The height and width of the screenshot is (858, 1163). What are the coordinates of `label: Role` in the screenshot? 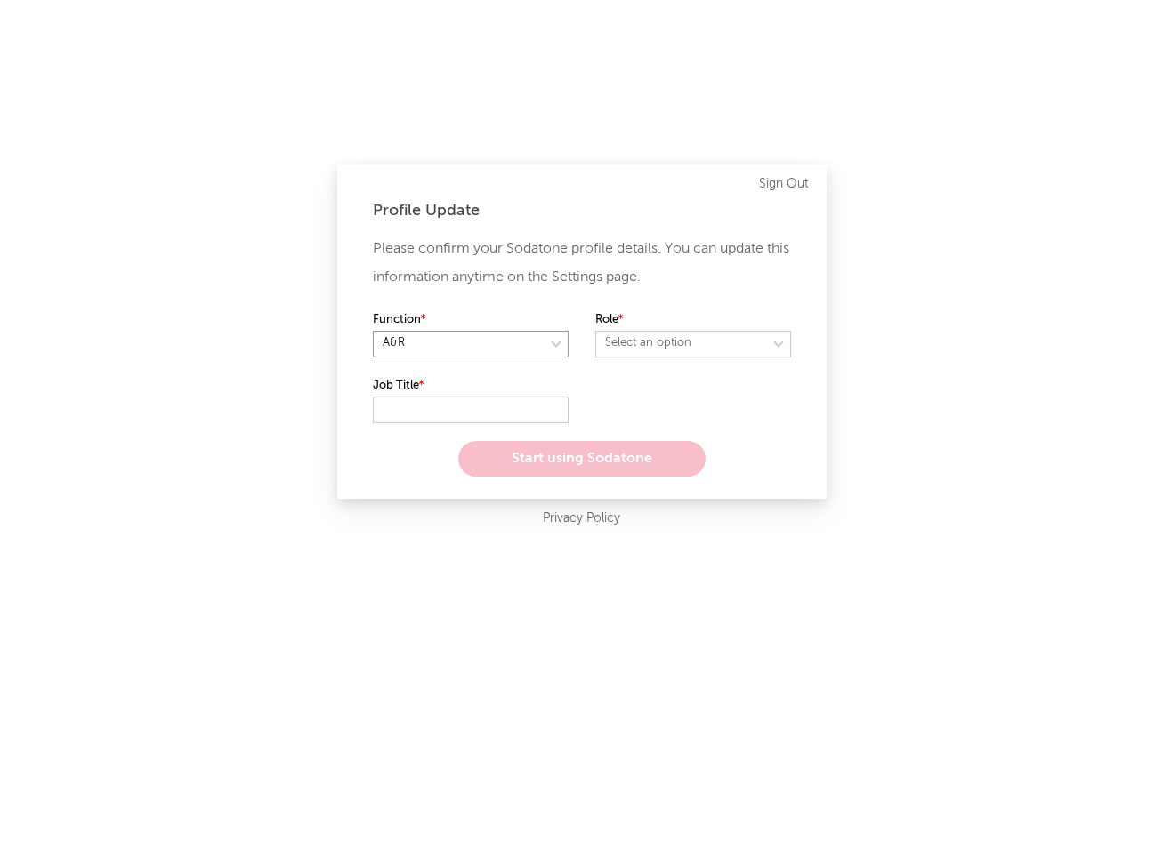 It's located at (693, 320).